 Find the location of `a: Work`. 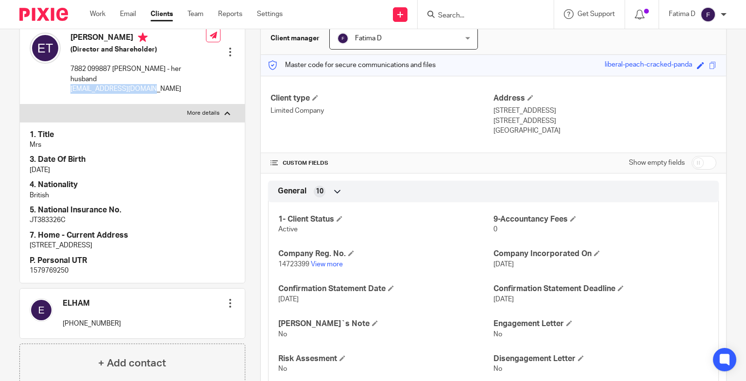

a: Work is located at coordinates (98, 14).